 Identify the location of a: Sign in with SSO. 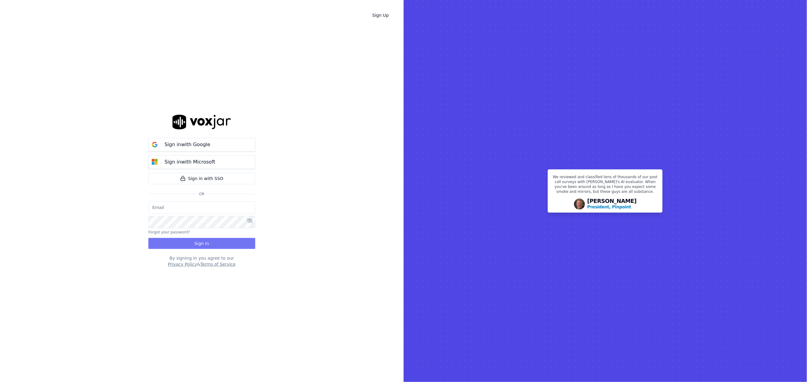
(202, 179).